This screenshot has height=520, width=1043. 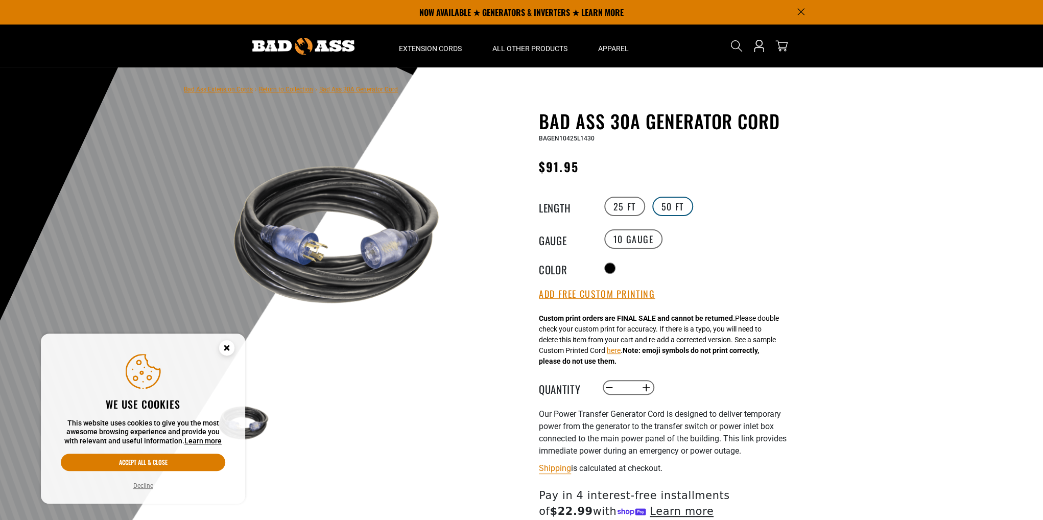 What do you see at coordinates (430, 49) in the screenshot?
I see `span: Extension Cords` at bounding box center [430, 49].